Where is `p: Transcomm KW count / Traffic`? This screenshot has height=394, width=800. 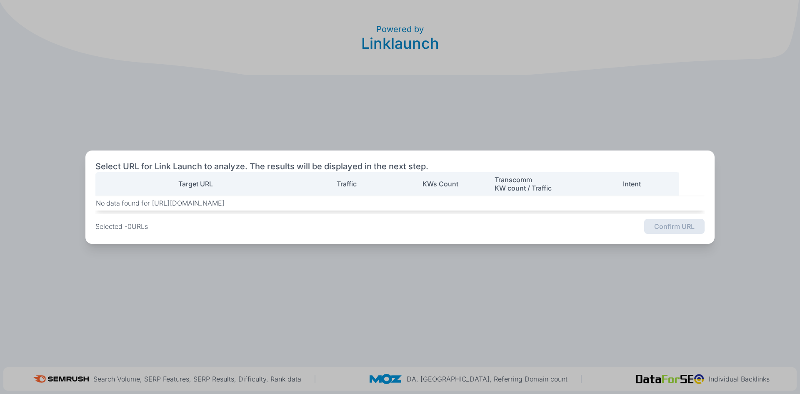
p: Transcomm KW count / Traffic is located at coordinates (523, 184).